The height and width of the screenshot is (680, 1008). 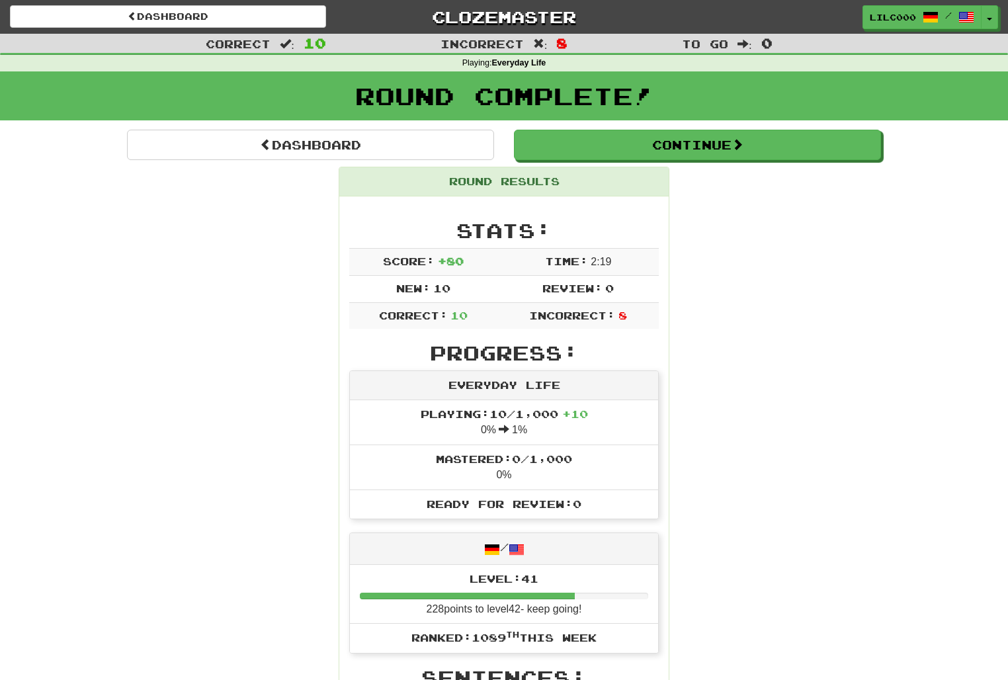 I want to click on button: Continue, so click(x=697, y=145).